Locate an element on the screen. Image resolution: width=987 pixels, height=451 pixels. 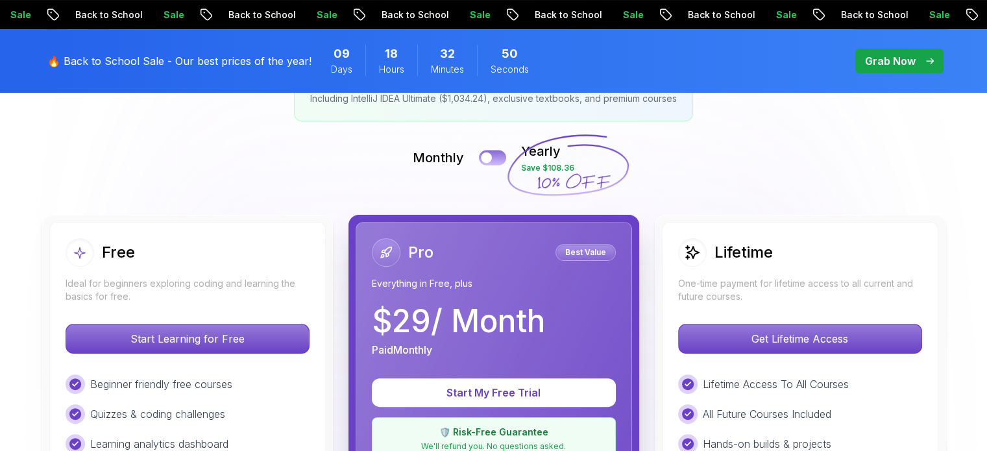
span: 18 Hours is located at coordinates (391, 54).